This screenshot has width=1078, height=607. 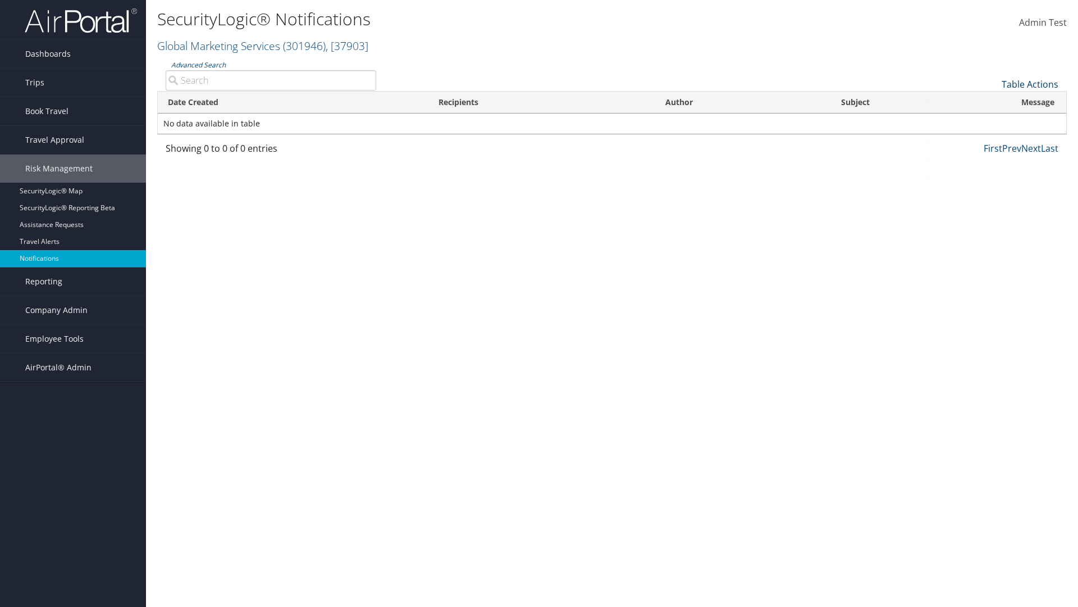 I want to click on span: Dashboards, so click(x=48, y=54).